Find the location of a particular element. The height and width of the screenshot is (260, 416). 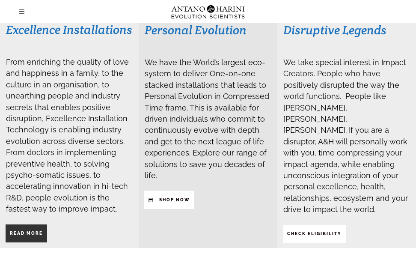

span: We have the World’s largest eco-system to deliver One-on-one stacked installations that leads to ... is located at coordinates (207, 119).